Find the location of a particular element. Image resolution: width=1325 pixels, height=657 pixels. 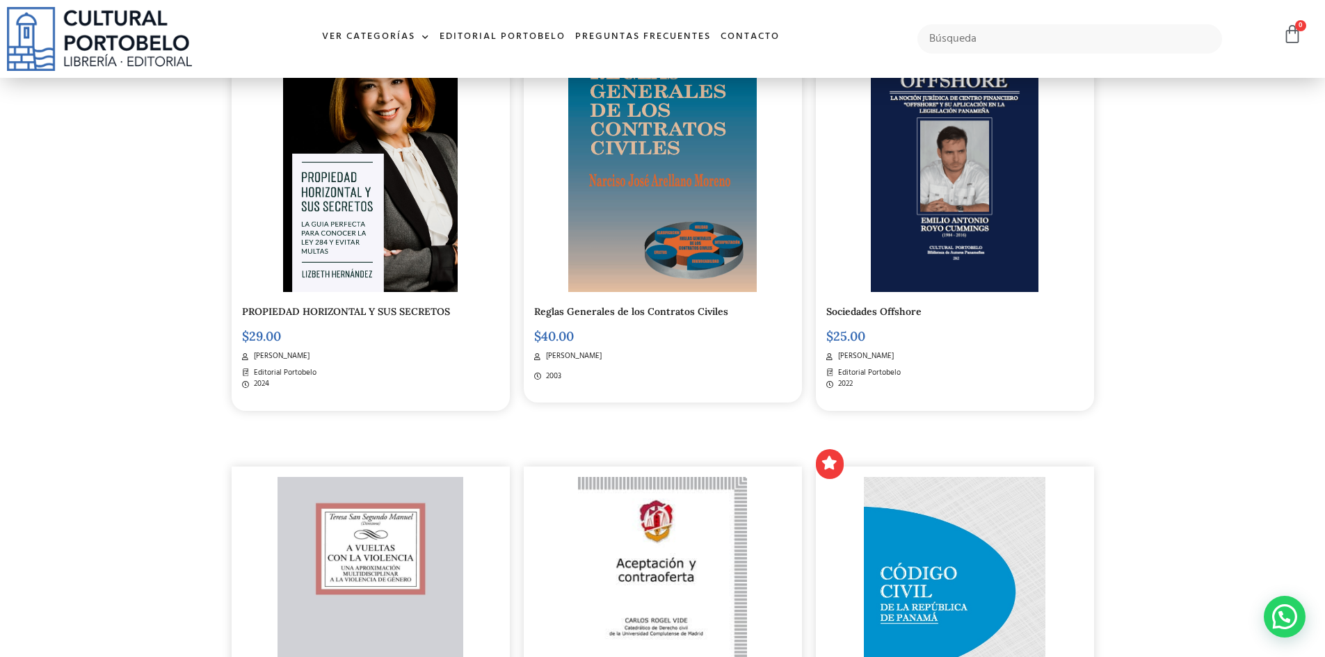

bdi: 29.00 is located at coordinates (262, 336).